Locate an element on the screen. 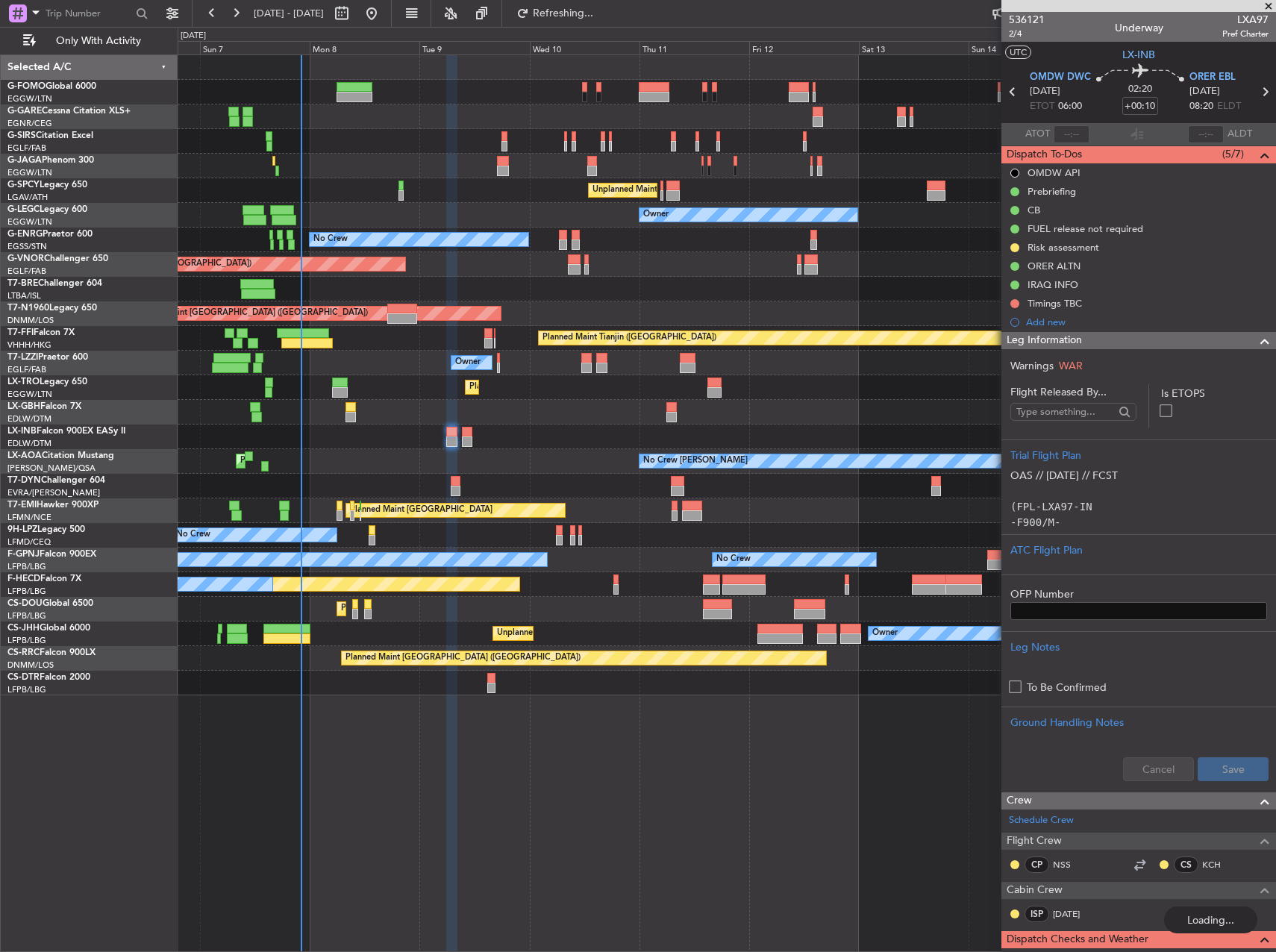 This screenshot has height=952, width=1276. input: Trip Number is located at coordinates (88, 14).